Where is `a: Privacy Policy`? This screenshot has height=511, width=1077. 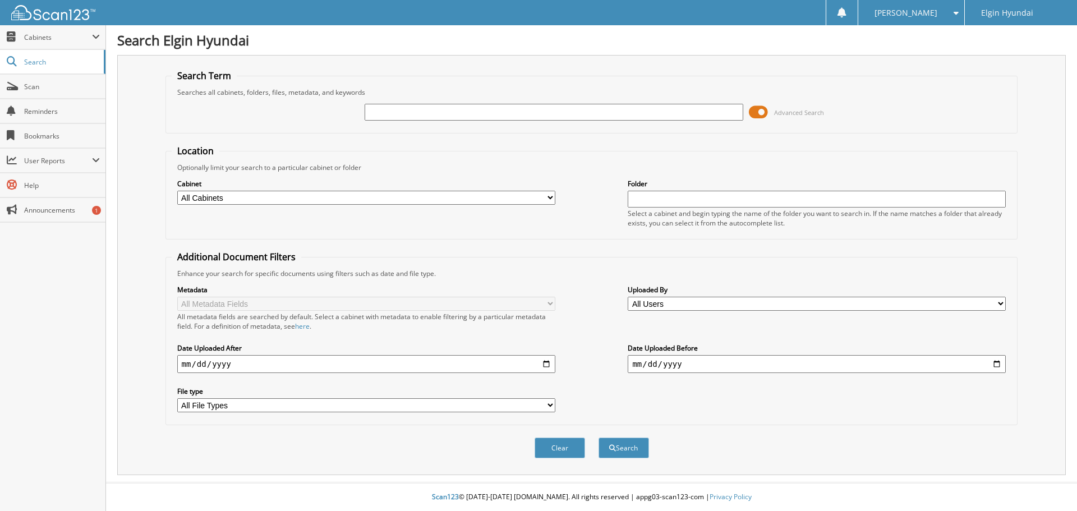
a: Privacy Policy is located at coordinates (730, 496).